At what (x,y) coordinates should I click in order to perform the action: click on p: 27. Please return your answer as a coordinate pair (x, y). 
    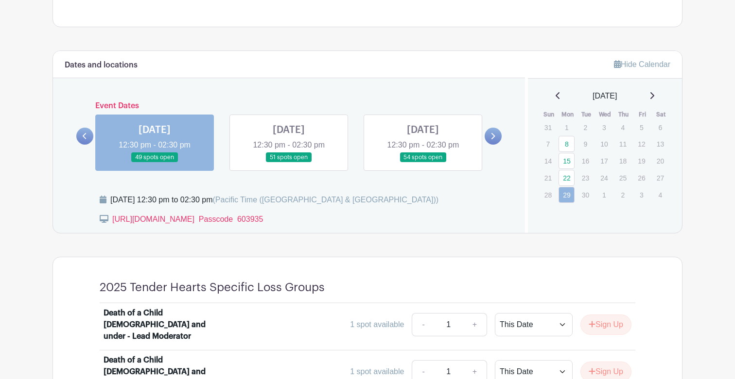
    Looking at the image, I should click on (660, 178).